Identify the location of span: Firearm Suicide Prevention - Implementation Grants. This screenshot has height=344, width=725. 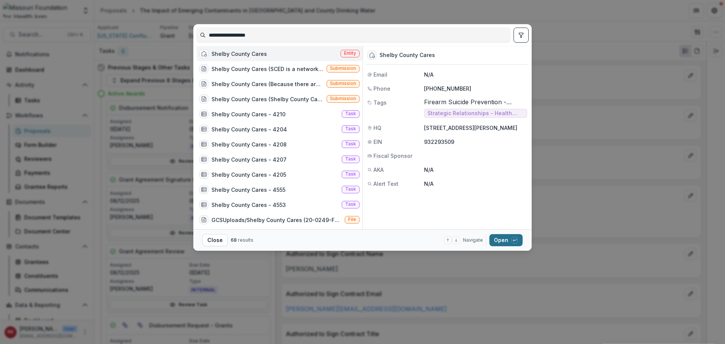
(475, 102).